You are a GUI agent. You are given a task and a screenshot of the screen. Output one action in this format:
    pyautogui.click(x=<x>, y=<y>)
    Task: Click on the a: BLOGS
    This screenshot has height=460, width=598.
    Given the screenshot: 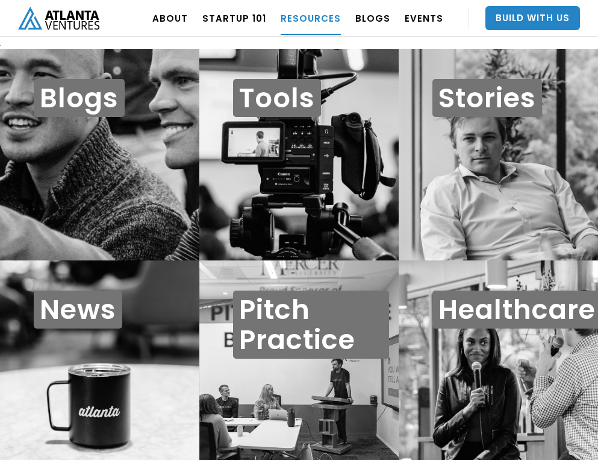 What is the action you would take?
    pyautogui.click(x=373, y=18)
    